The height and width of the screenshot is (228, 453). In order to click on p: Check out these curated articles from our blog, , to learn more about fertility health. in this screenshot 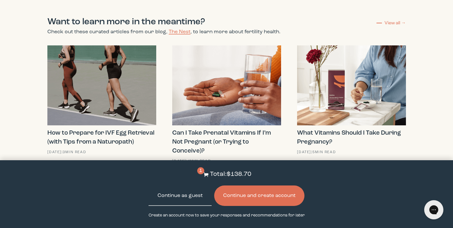, I will do `click(164, 32)`.